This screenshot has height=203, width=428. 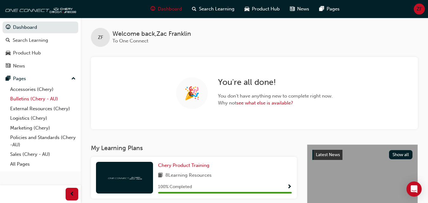 I want to click on a: oneconnect, so click(x=40, y=9).